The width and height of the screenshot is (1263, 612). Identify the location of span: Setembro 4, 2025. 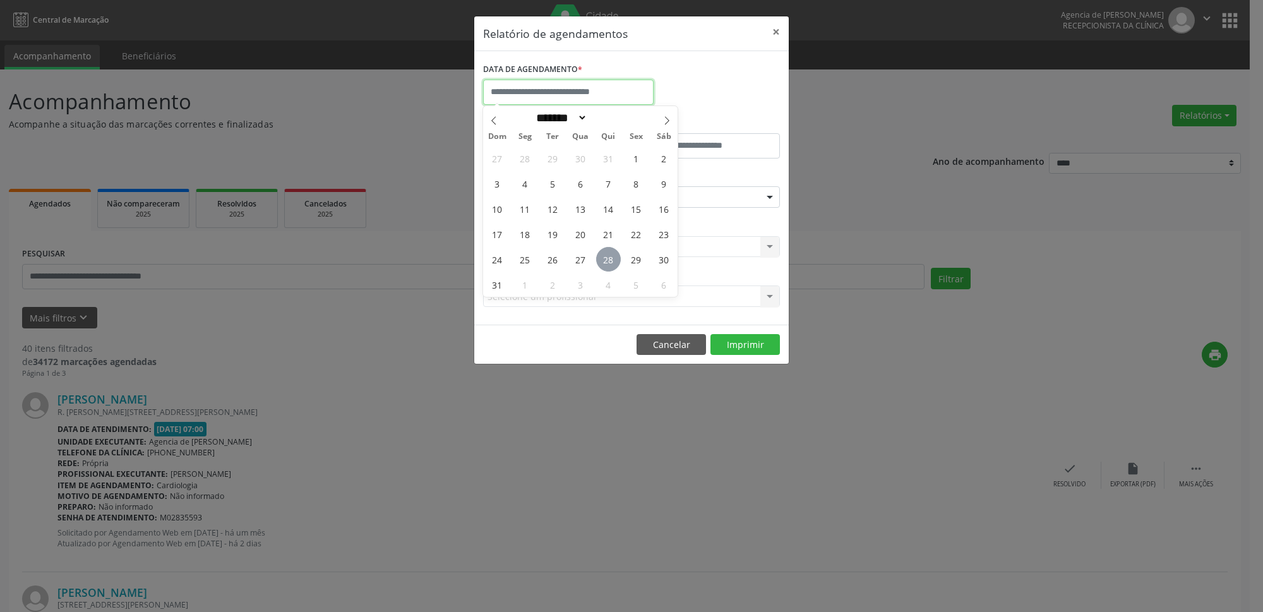
(608, 284).